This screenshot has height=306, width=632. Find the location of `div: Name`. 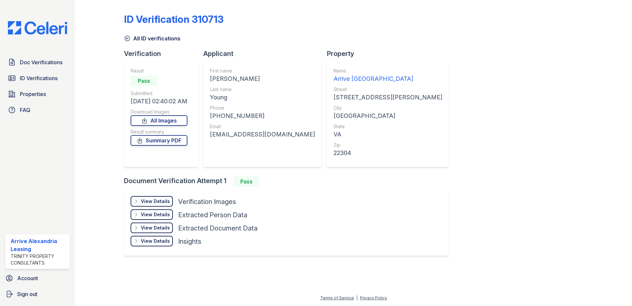

div: Name is located at coordinates (388, 71).